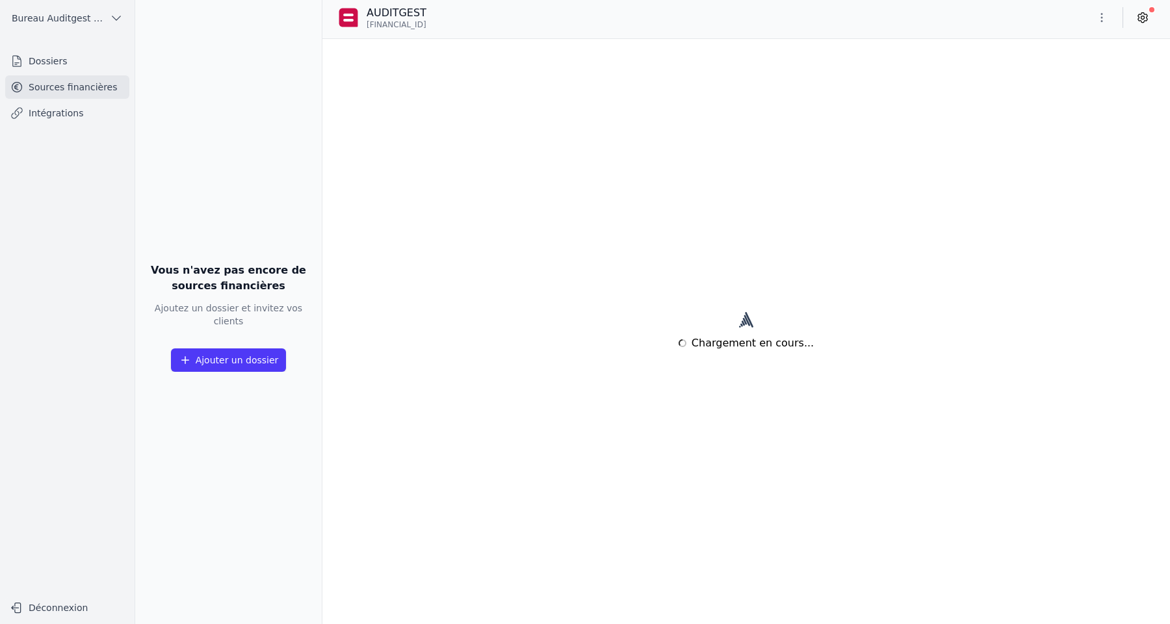 The image size is (1170, 624). Describe the element at coordinates (228, 315) in the screenshot. I see `p: Ajoutez un dossier et invitez vos clients` at that location.